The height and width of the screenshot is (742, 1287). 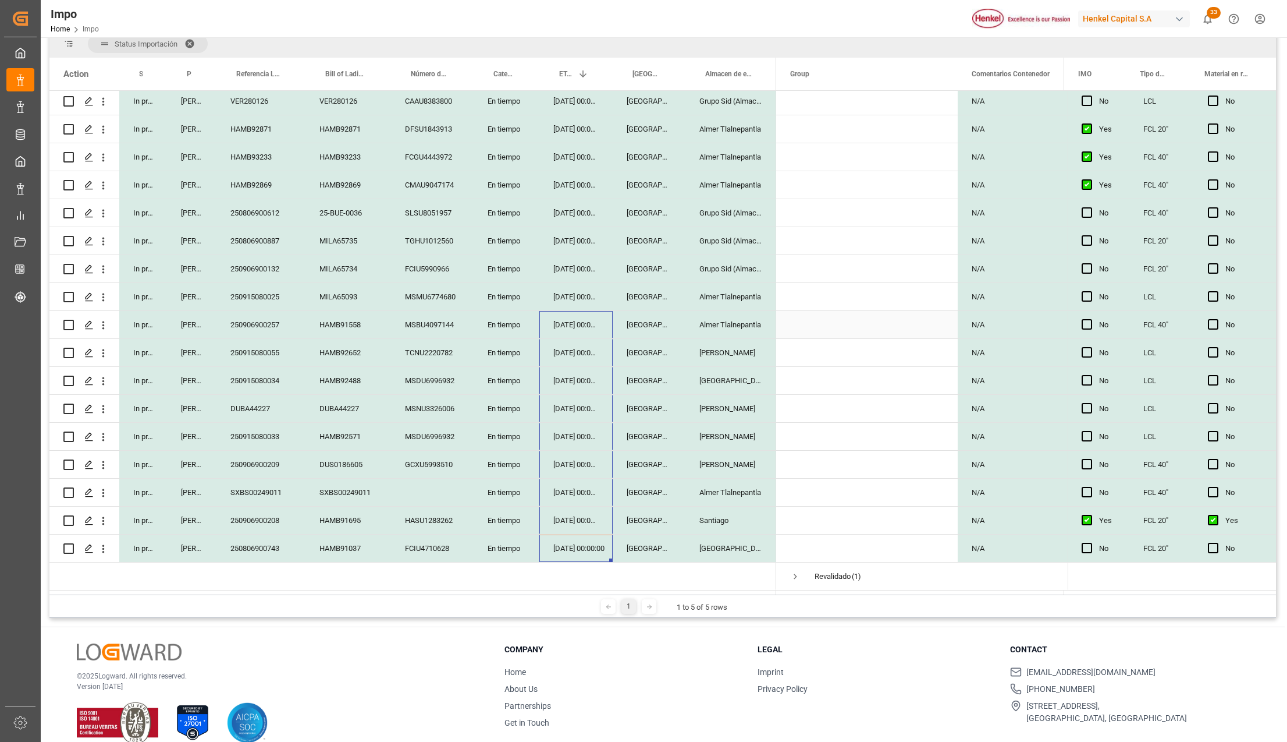 I want to click on div: MSDU6996932, so click(x=432, y=436).